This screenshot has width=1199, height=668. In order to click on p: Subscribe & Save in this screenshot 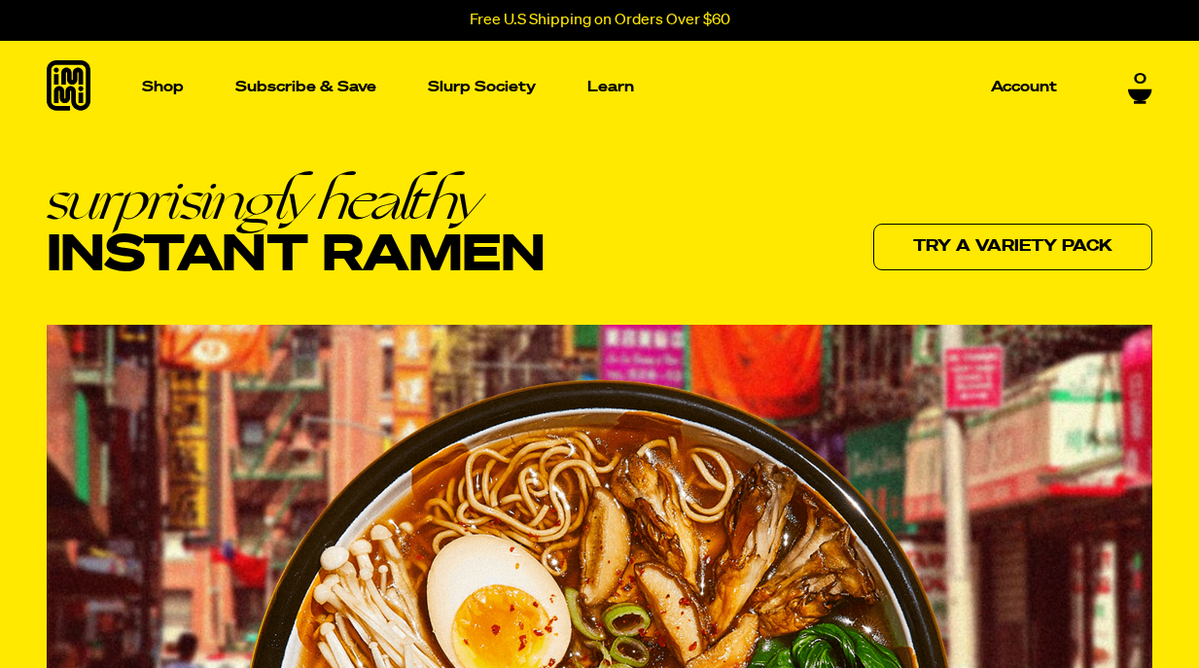, I will do `click(305, 87)`.